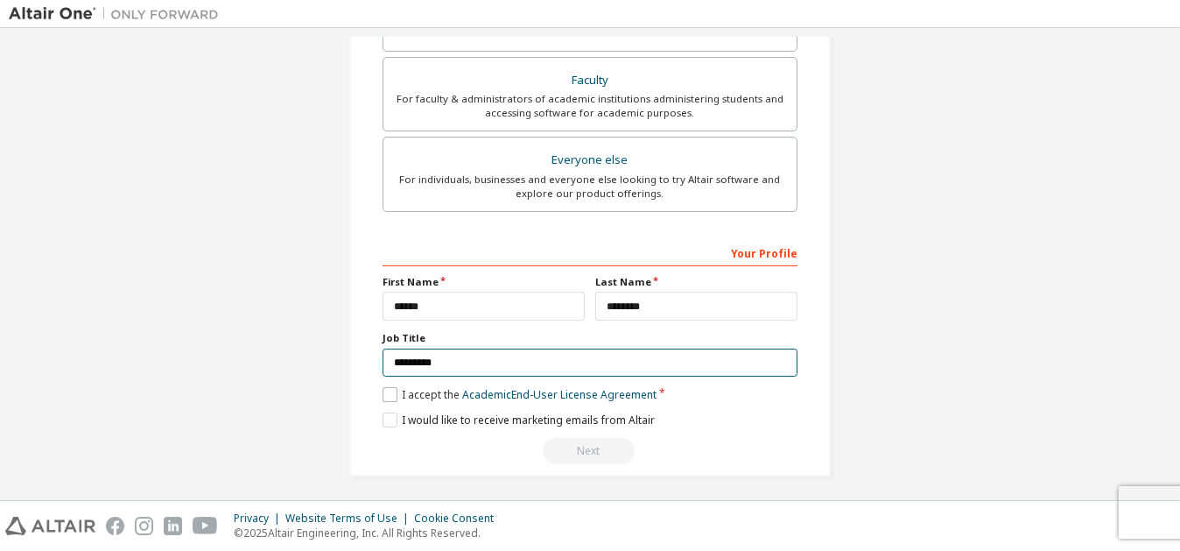 This screenshot has height=551, width=1180. I want to click on p: © 2025 Altair Engineering, Inc. All Rights Reserved., so click(369, 532).